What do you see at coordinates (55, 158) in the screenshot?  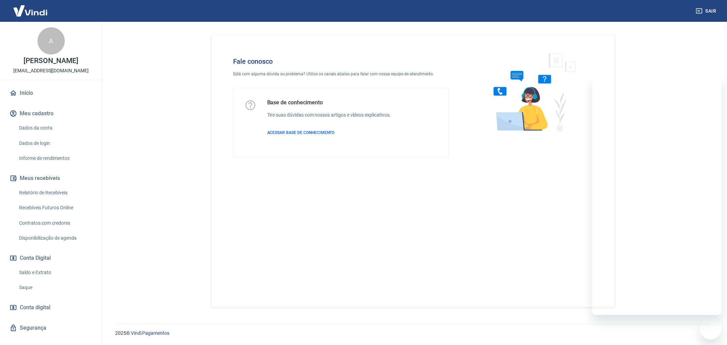 I see `a: Informe de rendimentos` at bounding box center [55, 158].